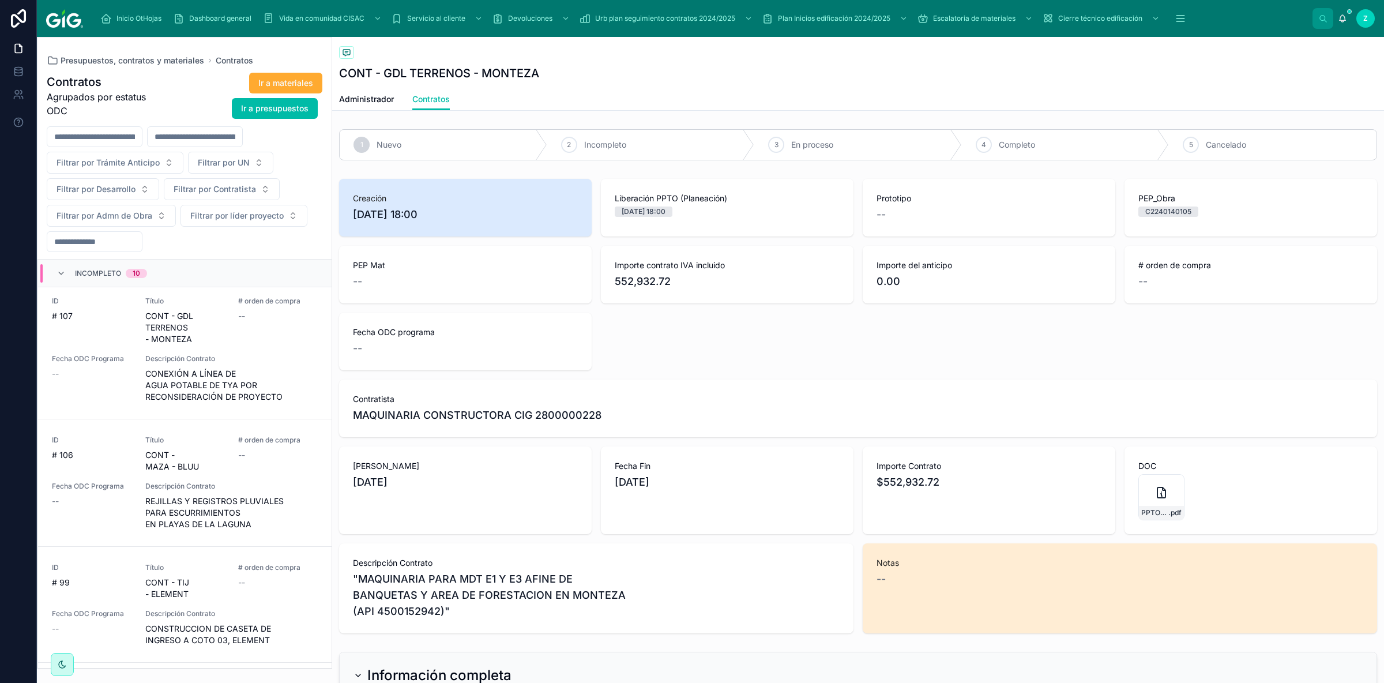 The height and width of the screenshot is (683, 1384). What do you see at coordinates (1175, 513) in the screenshot?
I see `span: .pdf` at bounding box center [1175, 513].